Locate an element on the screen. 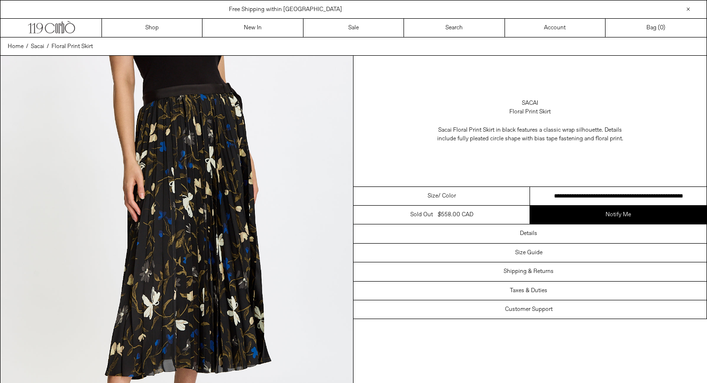 This screenshot has width=707, height=383. span: Home is located at coordinates (15, 47).